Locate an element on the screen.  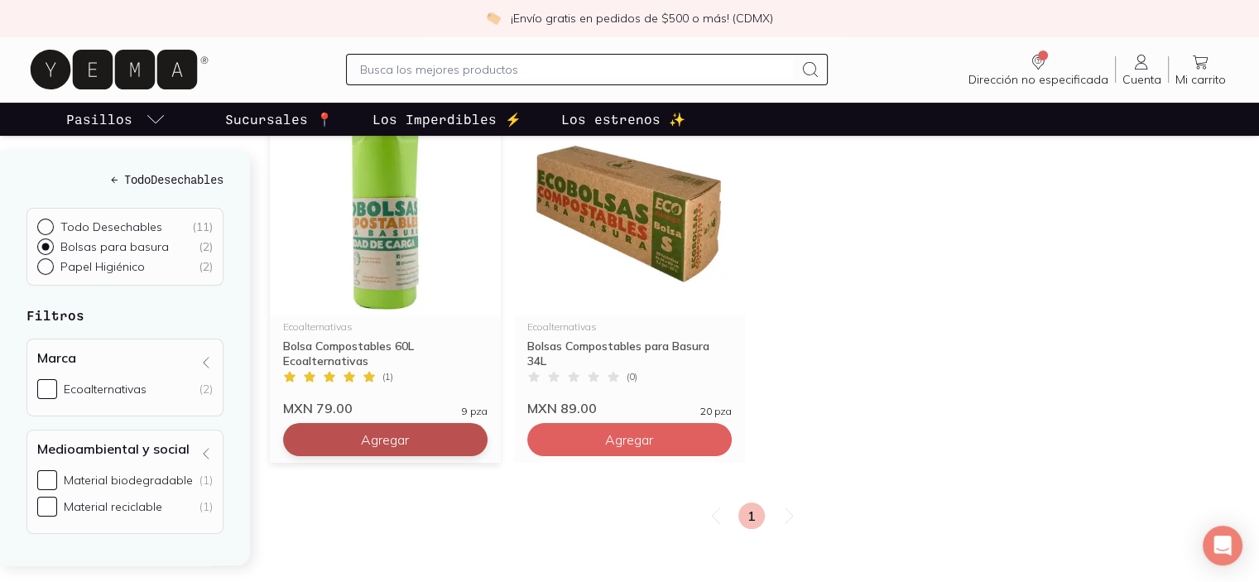
strong: Filtros is located at coordinates (55, 315).